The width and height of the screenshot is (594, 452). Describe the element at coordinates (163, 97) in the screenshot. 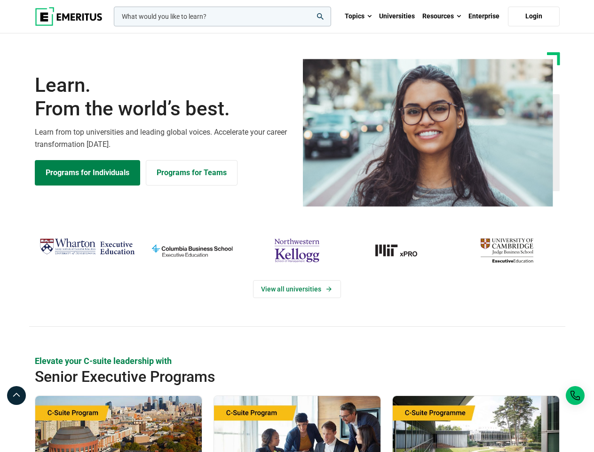

I see `h1: Learn.` at that location.